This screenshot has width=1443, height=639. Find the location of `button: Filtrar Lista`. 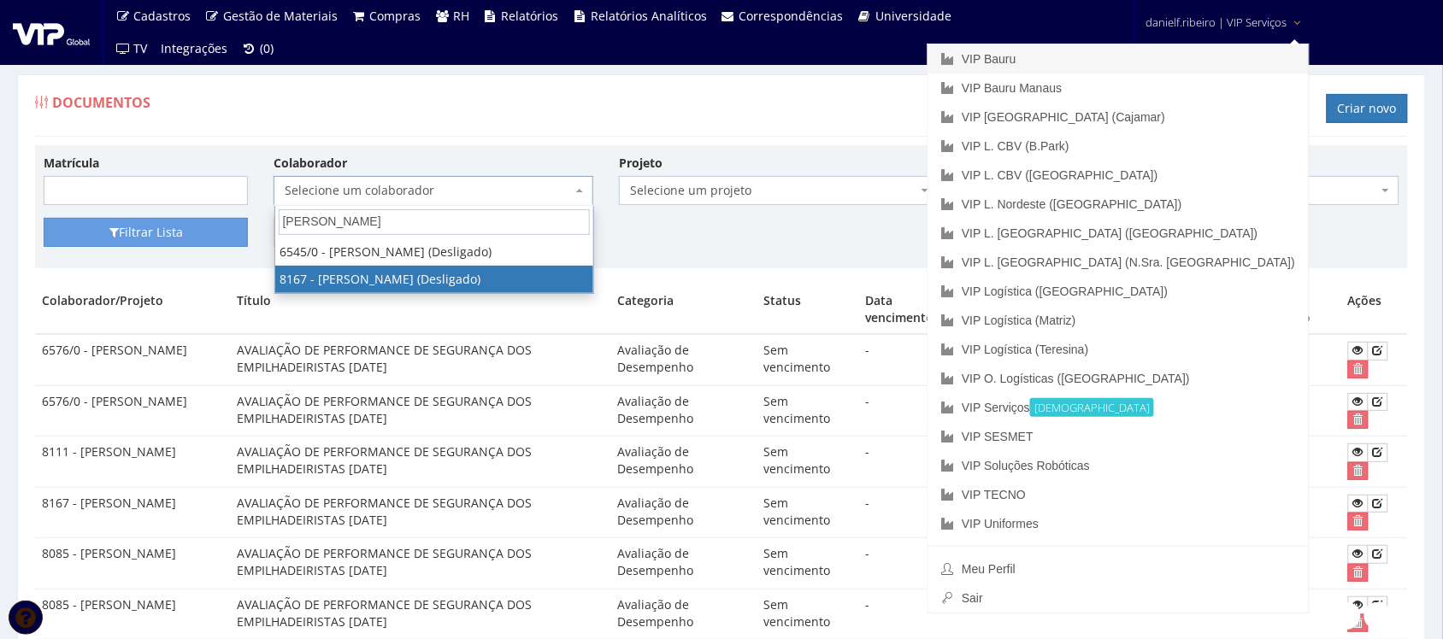

button: Filtrar Lista is located at coordinates (145, 233).